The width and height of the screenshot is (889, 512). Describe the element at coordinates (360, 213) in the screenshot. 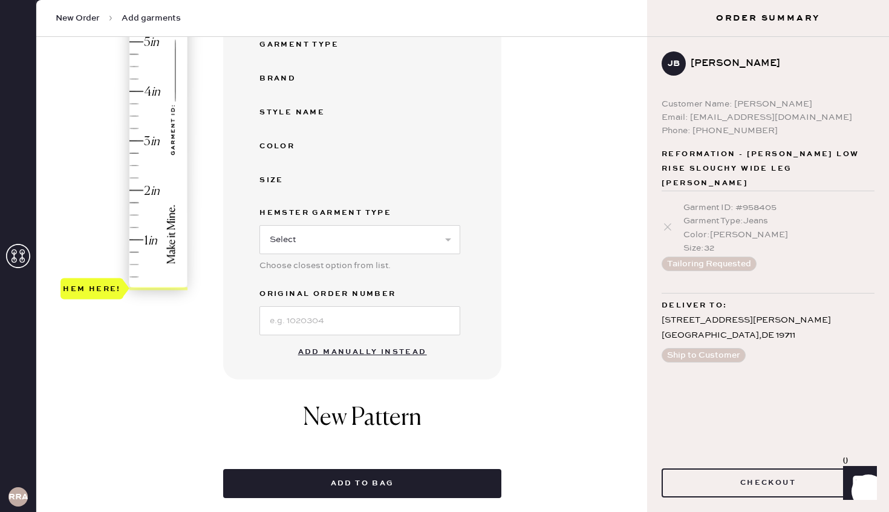

I see `label: Hemster Garment Type` at that location.